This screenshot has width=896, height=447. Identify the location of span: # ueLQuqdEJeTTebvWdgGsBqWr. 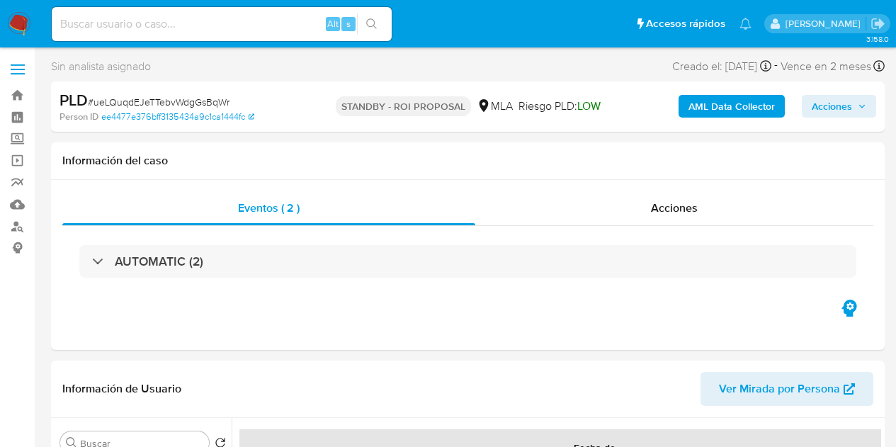
(159, 102).